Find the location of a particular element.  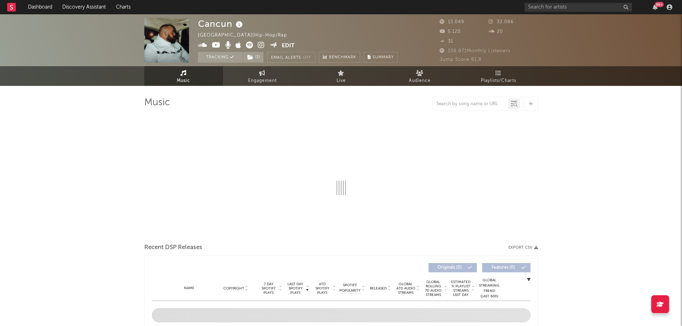

span: Estimated % Playlist Streams Last Day is located at coordinates (461, 289).